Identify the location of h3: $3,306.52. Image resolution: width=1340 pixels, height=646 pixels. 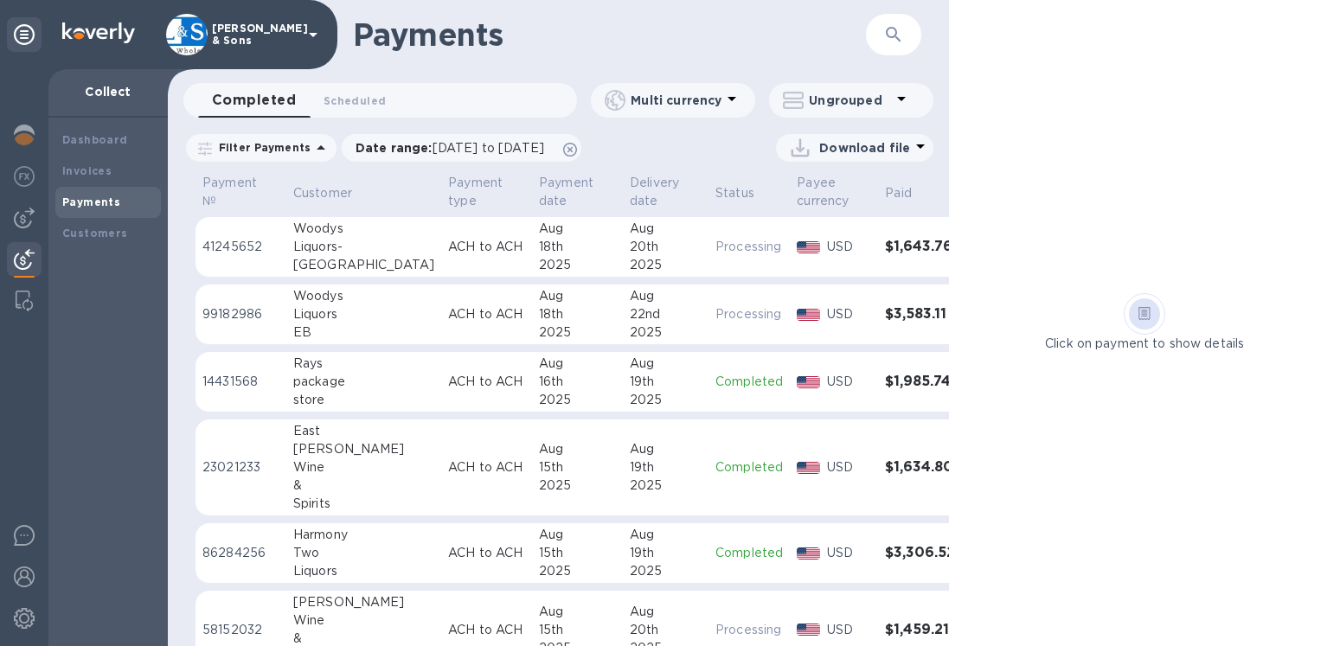
(921, 553).